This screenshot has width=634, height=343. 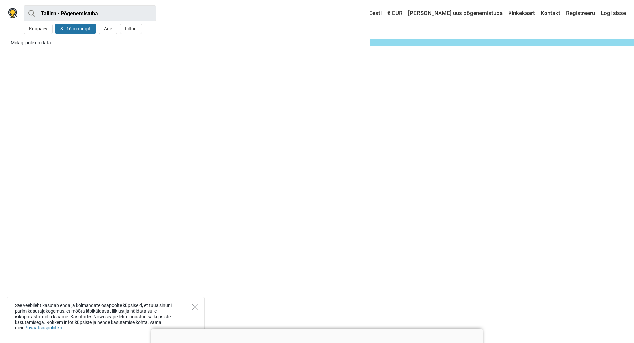 What do you see at coordinates (38, 29) in the screenshot?
I see `button: Kuupäev` at bounding box center [38, 29].